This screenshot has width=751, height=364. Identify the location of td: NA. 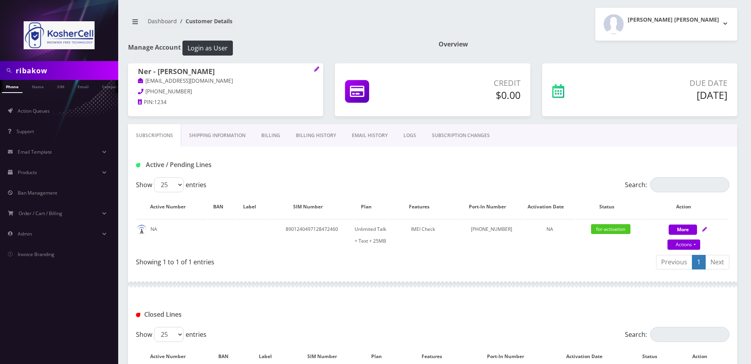
(172, 235).